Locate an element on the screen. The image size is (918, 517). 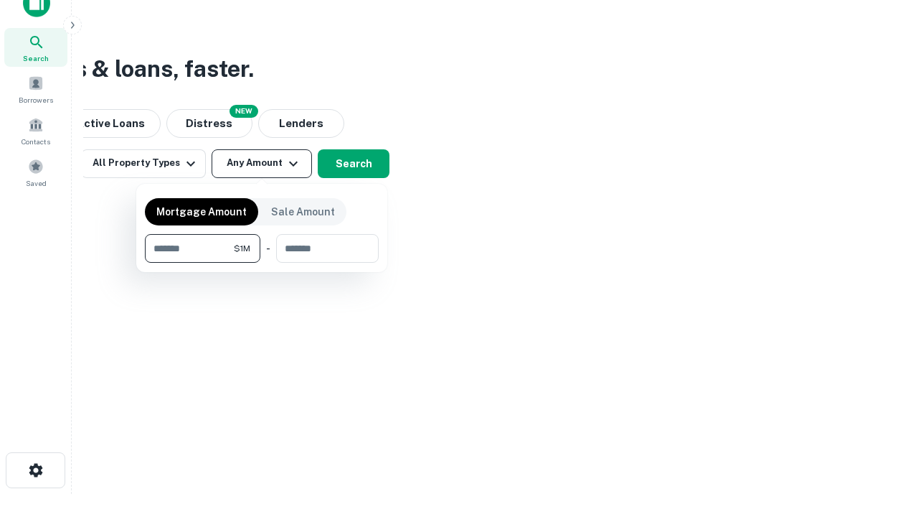
span: $1M is located at coordinates (242, 248).